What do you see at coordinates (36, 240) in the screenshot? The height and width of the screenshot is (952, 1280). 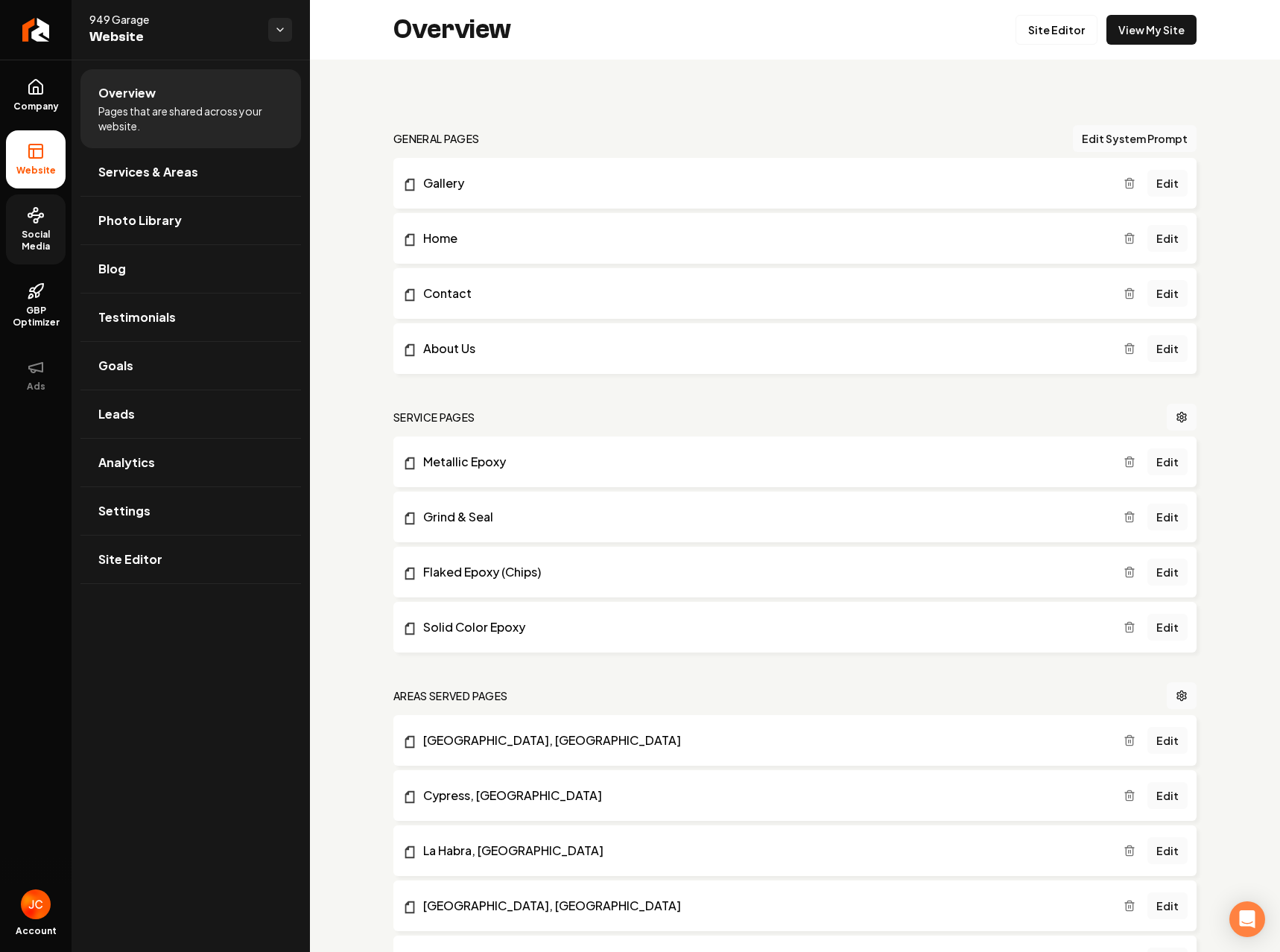 I see `span: Social Media` at bounding box center [36, 240].